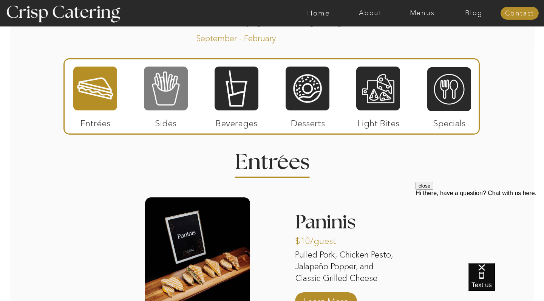  Describe the element at coordinates (272, 16) in the screenshot. I see `h1: Winter Menu` at that location.